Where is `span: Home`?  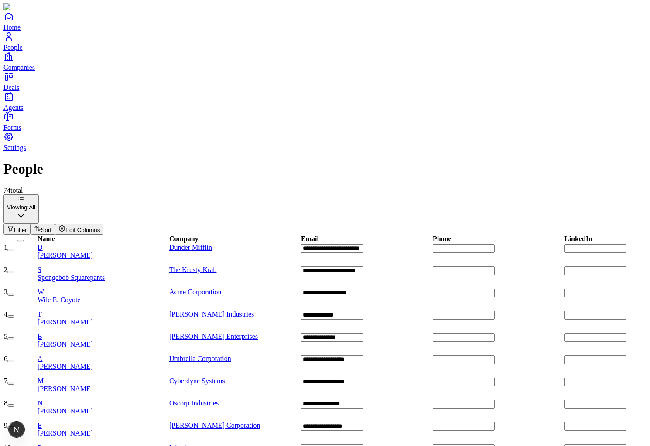 span: Home is located at coordinates (12, 27).